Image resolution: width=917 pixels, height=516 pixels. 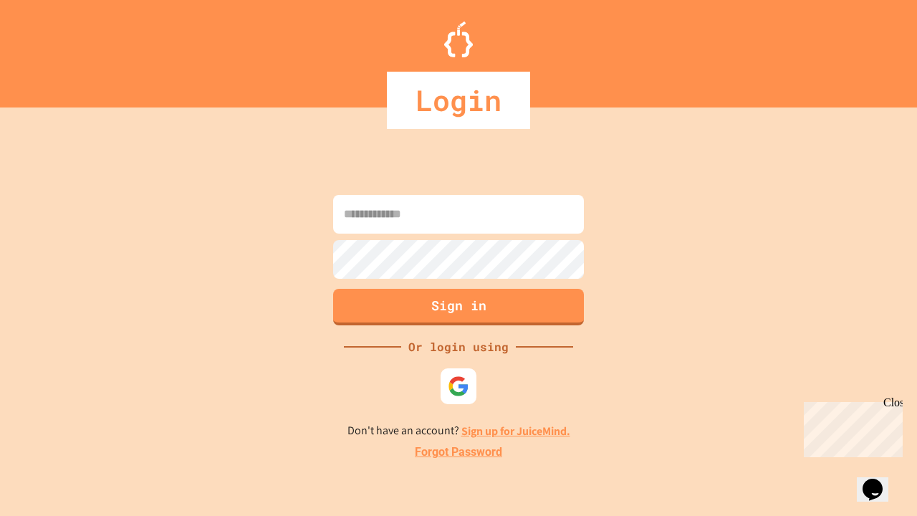 What do you see at coordinates (459, 452) in the screenshot?
I see `a: Forgot Password` at bounding box center [459, 452].